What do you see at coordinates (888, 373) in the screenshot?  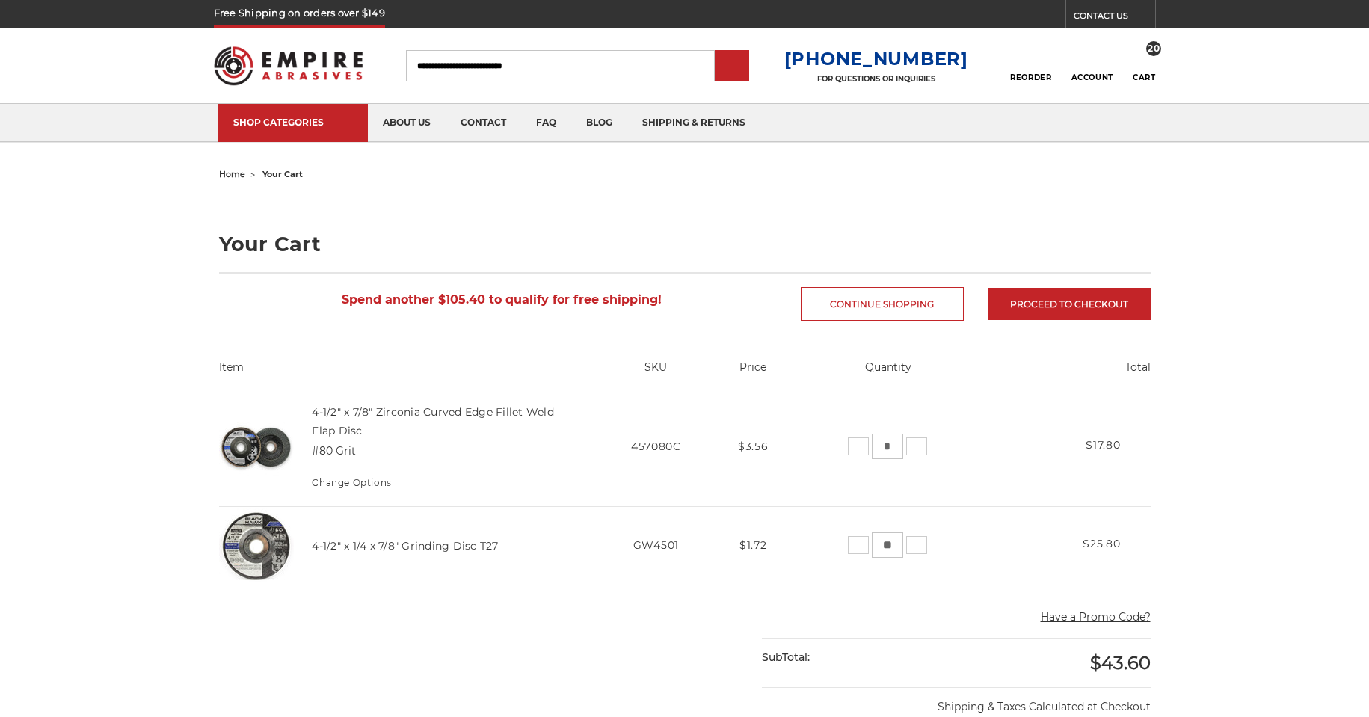 I see `th: Quantity` at bounding box center [888, 373].